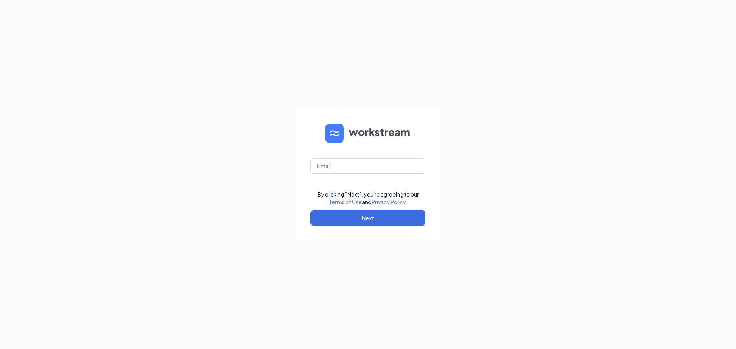  Describe the element at coordinates (368, 133) in the screenshot. I see `img: WS logo and Workstream text` at that location.